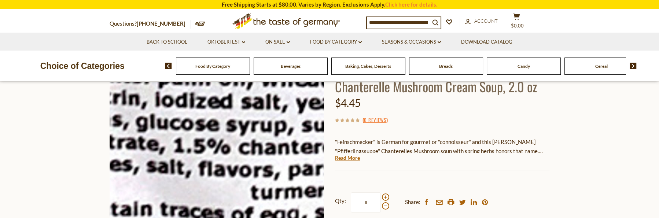 The width and height of the screenshot is (659, 218). Describe the element at coordinates (375, 120) in the screenshot. I see `a: 0 Reviews` at that location.